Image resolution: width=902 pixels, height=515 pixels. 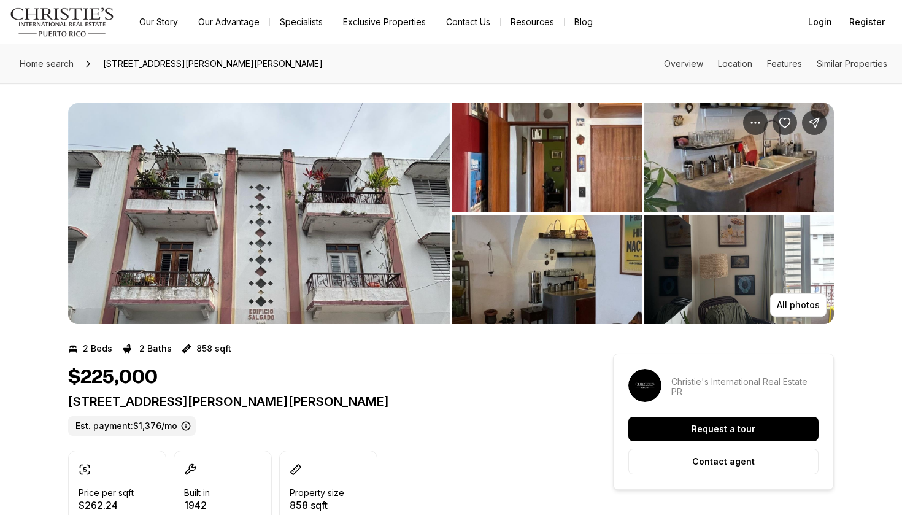 I want to click on button: Contact Us, so click(x=468, y=22).